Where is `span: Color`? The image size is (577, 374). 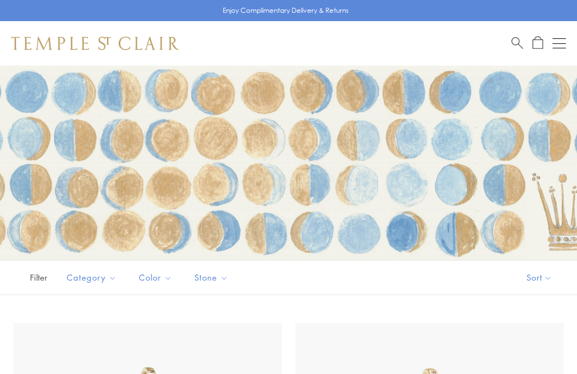 span: Color is located at coordinates (157, 277).